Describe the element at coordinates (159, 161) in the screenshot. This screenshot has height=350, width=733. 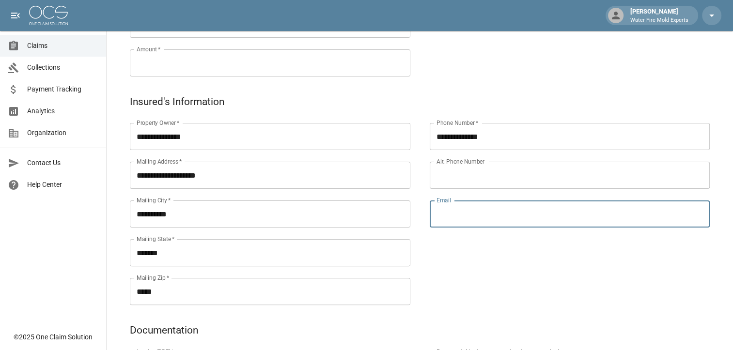
I see `label: Mailing Address` at that location.